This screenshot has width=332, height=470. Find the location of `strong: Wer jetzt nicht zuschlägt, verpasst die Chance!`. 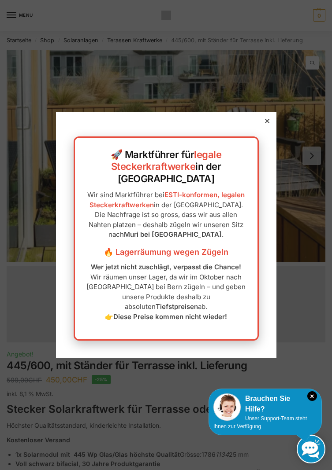

strong: Wer jetzt nicht zuschlägt, verpasst die Chance! is located at coordinates (166, 267).